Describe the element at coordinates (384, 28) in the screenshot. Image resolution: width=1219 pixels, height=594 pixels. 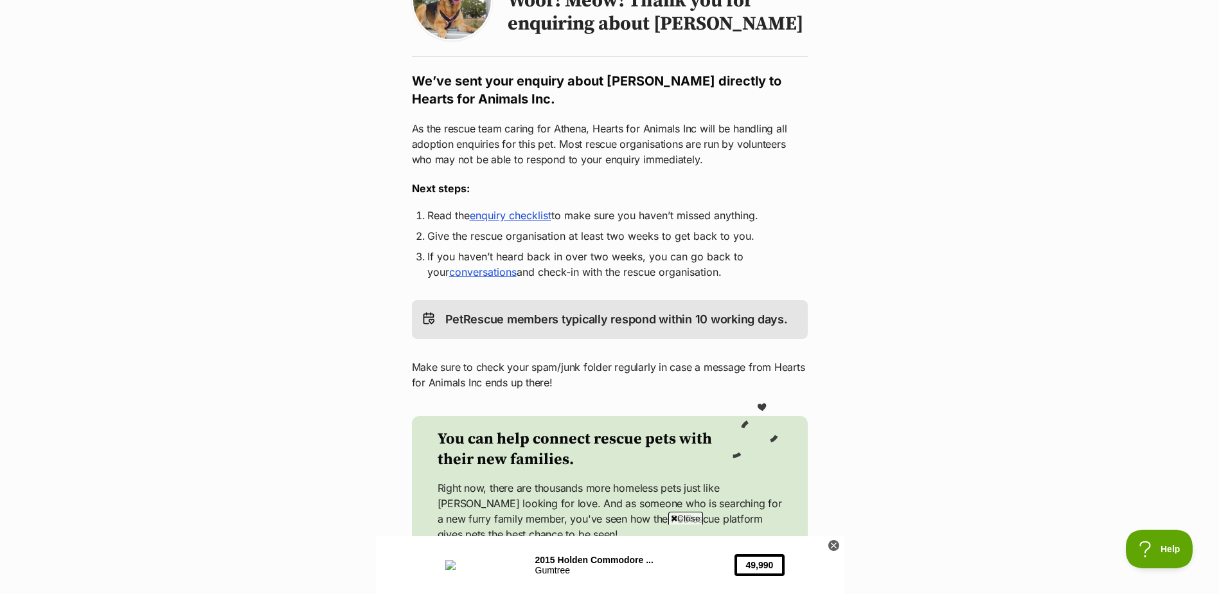
I see `button: 49,990` at that location.